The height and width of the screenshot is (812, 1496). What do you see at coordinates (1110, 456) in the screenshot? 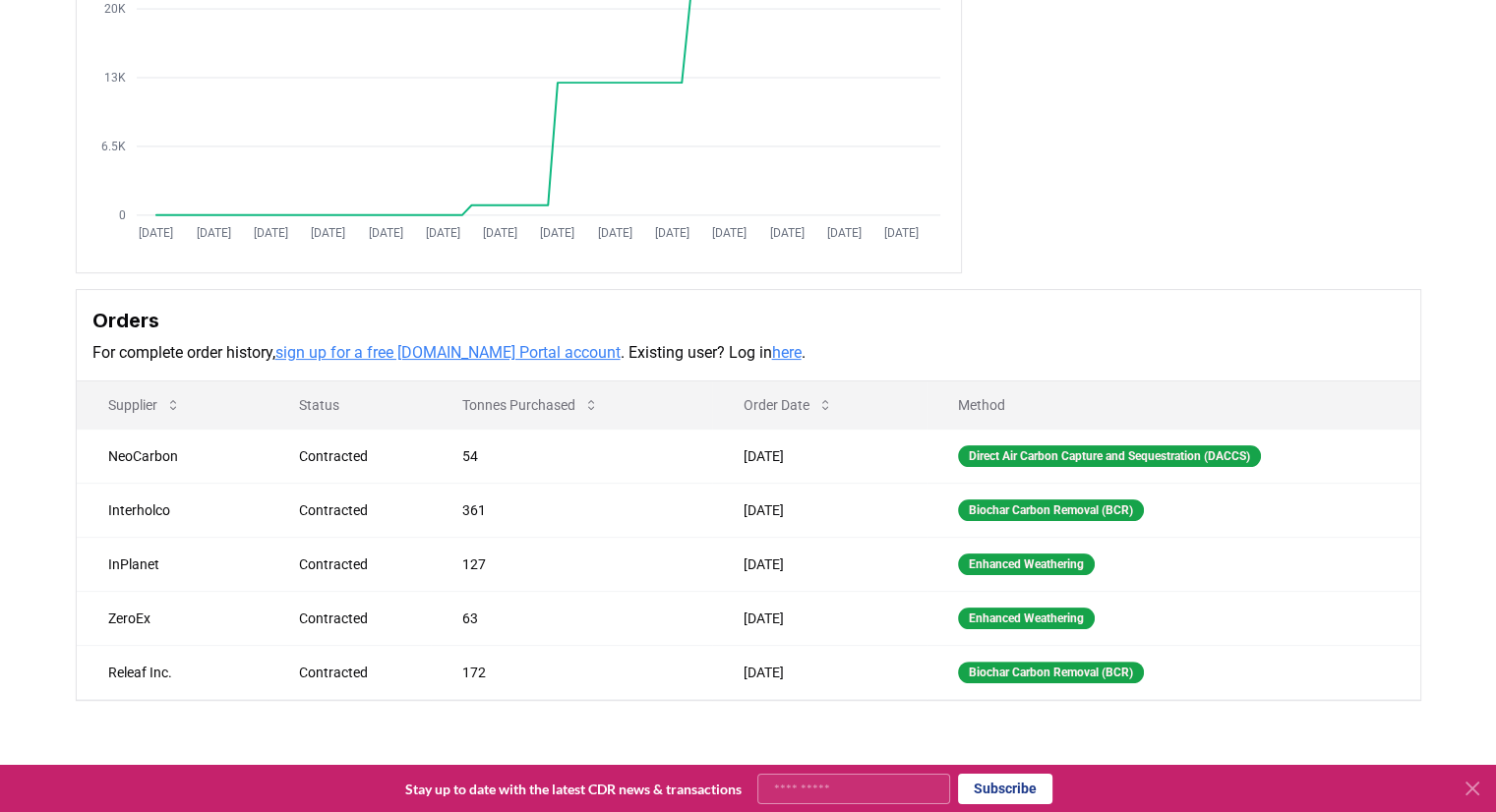
I see `div: Direct Air Carbon Capture and Sequestration (DACCS)` at bounding box center [1110, 456].